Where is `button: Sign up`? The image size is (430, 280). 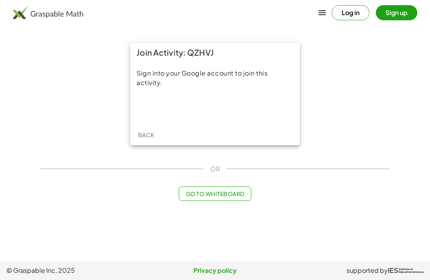 button: Sign up is located at coordinates (397, 13).